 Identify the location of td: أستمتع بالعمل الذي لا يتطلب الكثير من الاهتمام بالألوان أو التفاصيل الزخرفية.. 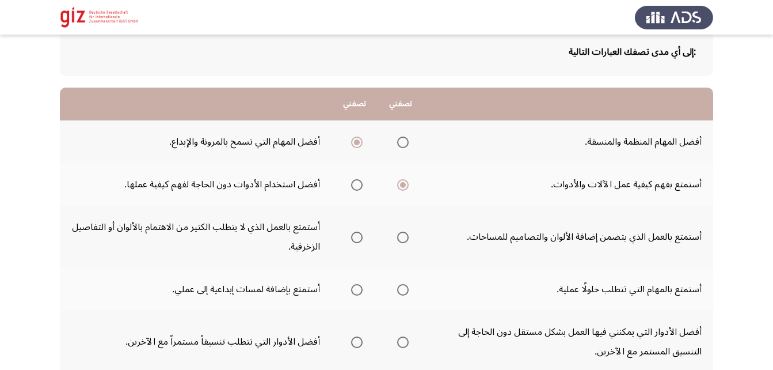
(196, 237).